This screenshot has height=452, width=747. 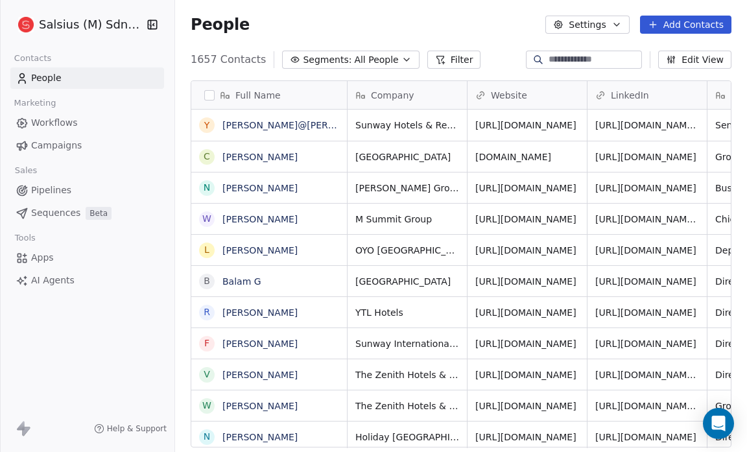 I want to click on div: V, so click(x=207, y=374).